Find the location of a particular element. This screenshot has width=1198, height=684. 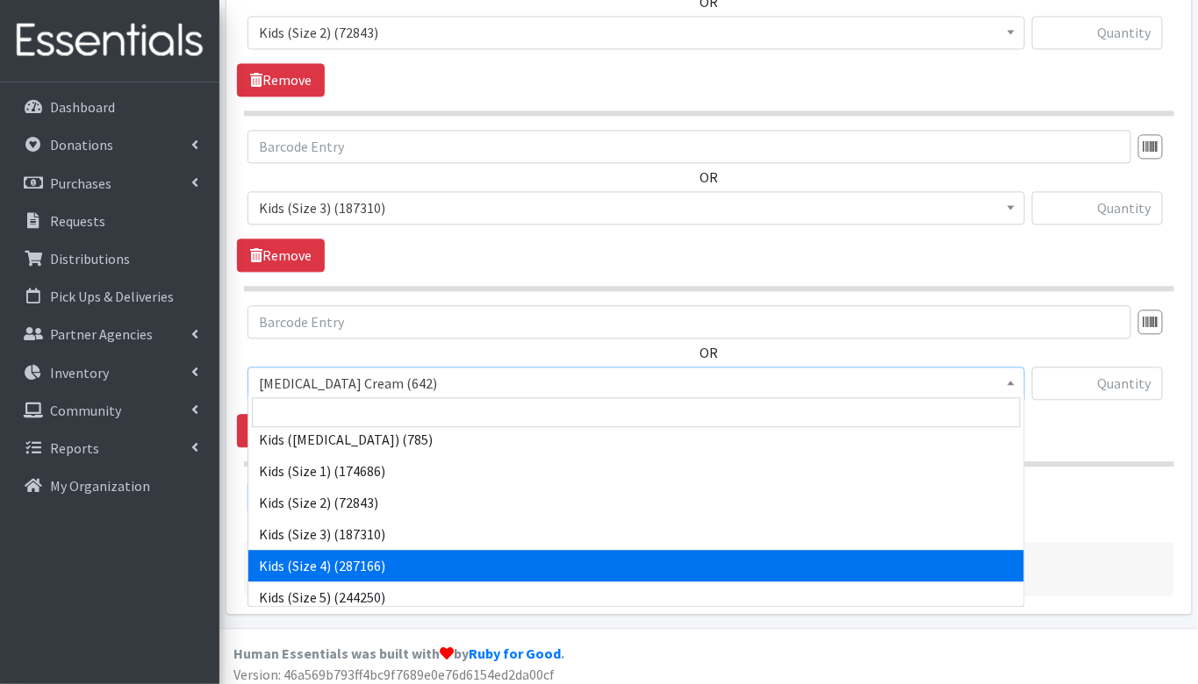

a: Donations is located at coordinates (110, 145).